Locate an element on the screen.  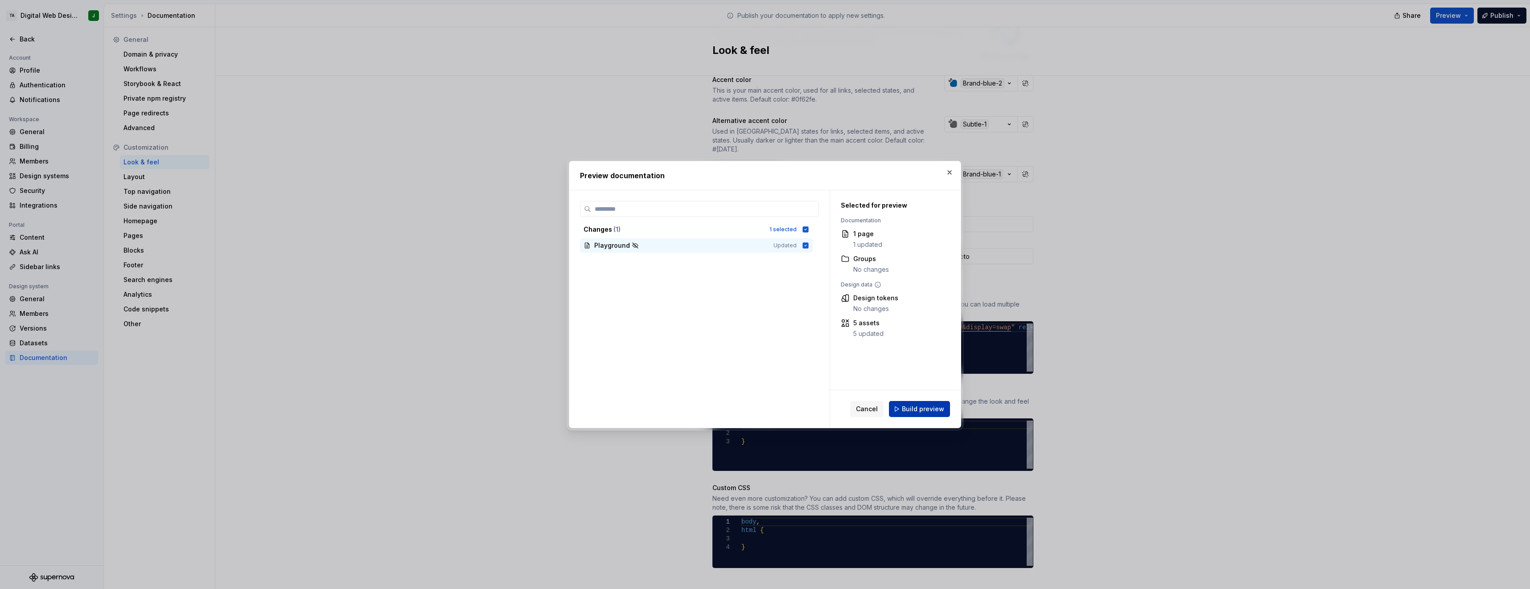
span: Updated is located at coordinates (785, 246).